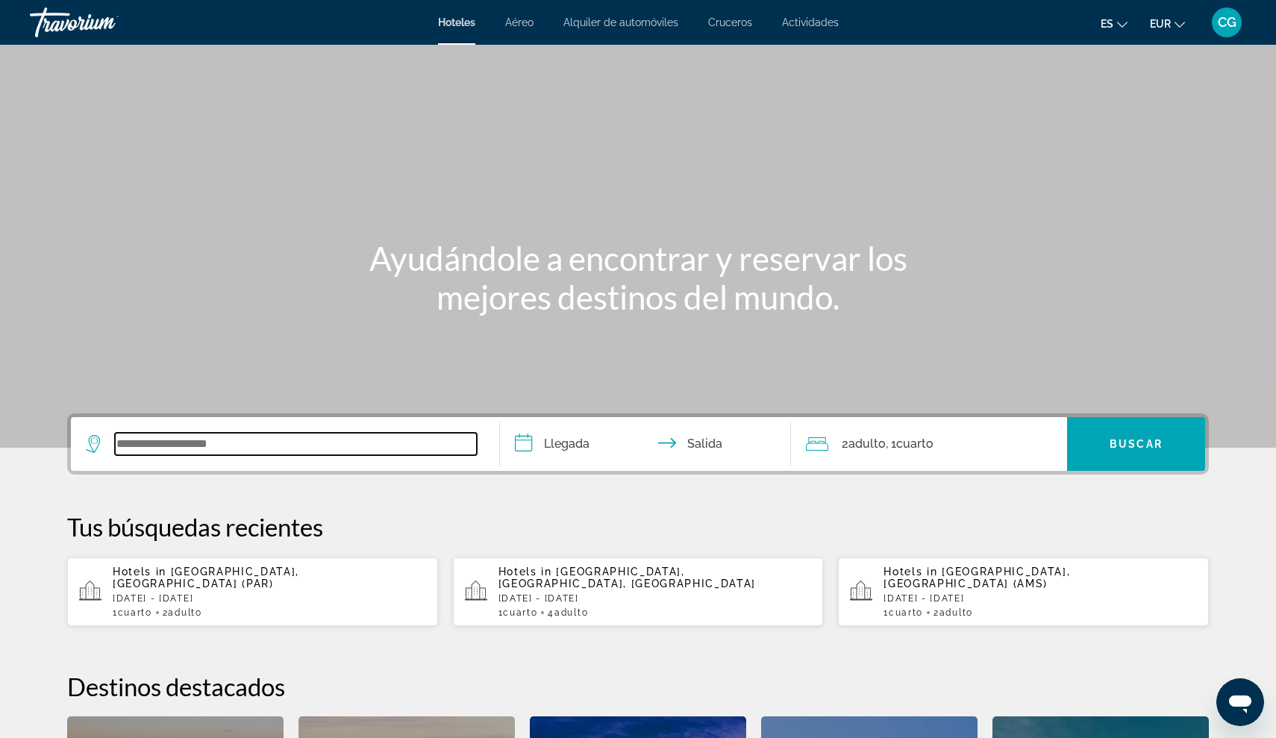 The image size is (1276, 738). What do you see at coordinates (638, 687) in the screenshot?
I see `h2: Destinos destacados` at bounding box center [638, 687].